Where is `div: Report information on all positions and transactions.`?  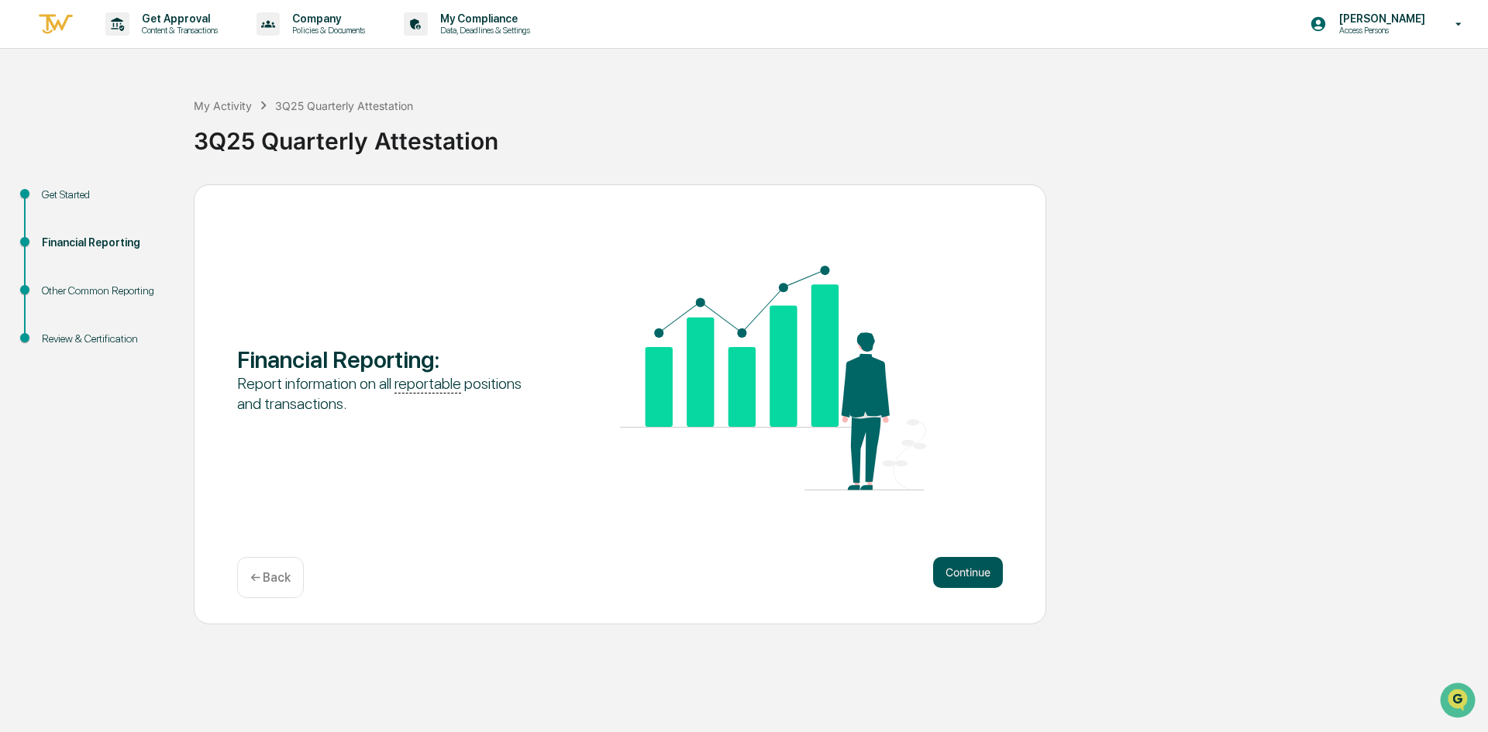 div: Report information on all positions and transactions. is located at coordinates (390, 394).